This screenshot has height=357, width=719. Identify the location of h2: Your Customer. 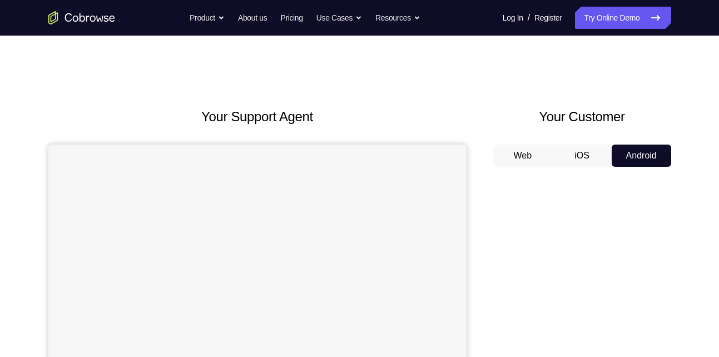
(582, 117).